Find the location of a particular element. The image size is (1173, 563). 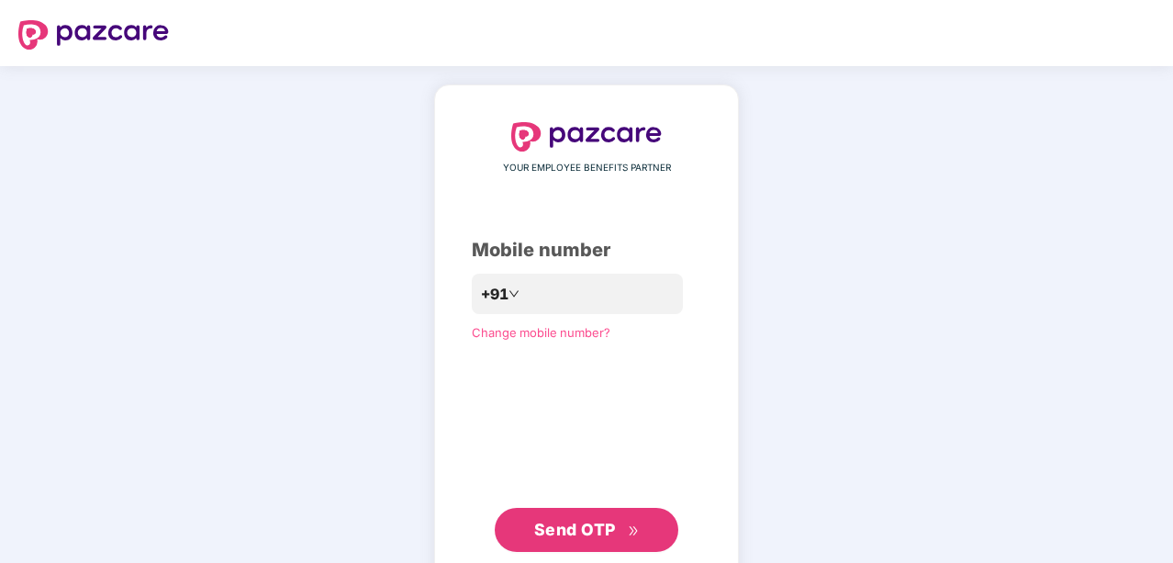

span: Change mobile number? is located at coordinates (541, 332).